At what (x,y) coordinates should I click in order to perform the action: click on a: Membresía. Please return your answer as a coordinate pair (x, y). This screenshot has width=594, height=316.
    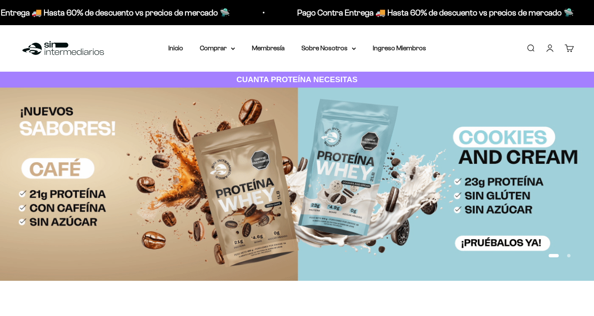
    Looking at the image, I should click on (268, 48).